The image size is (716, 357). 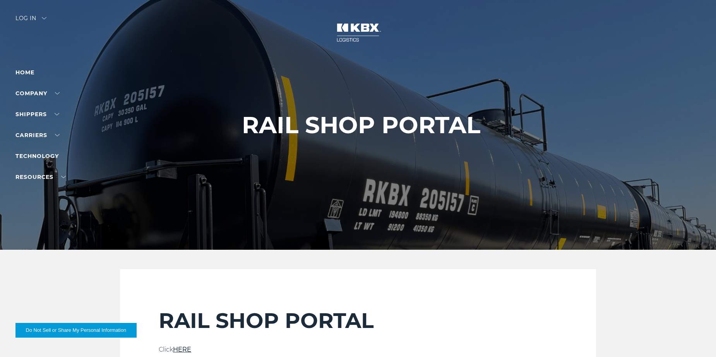 What do you see at coordinates (182, 349) in the screenshot?
I see `a: HERE` at bounding box center [182, 349].